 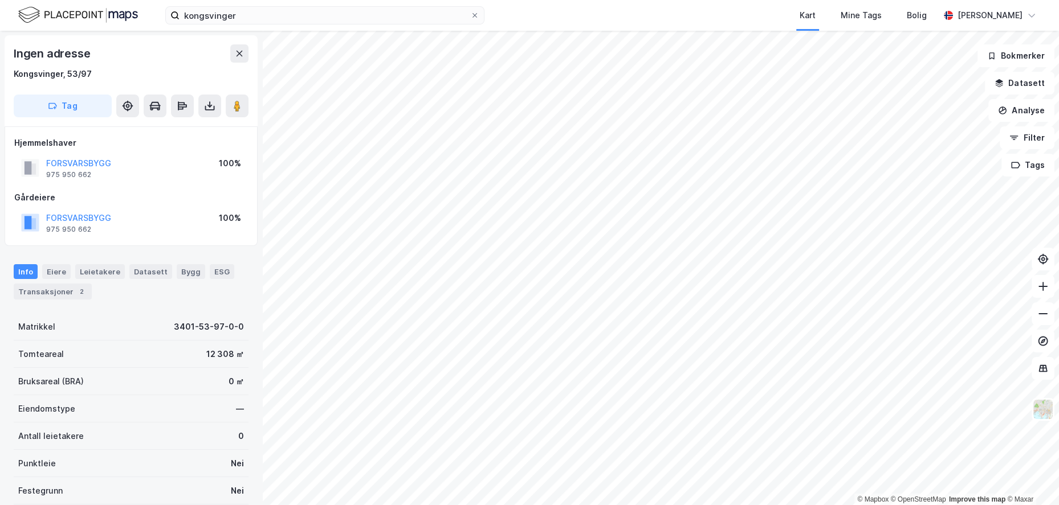 I want to click on div: ESG, so click(x=222, y=272).